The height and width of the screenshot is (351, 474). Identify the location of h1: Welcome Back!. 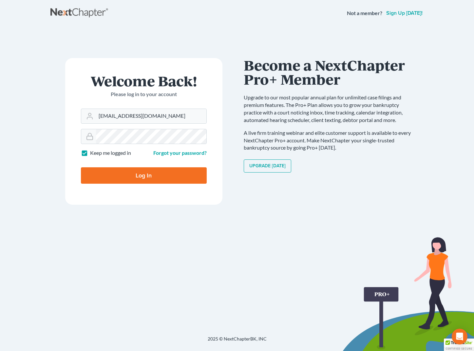
(144, 81).